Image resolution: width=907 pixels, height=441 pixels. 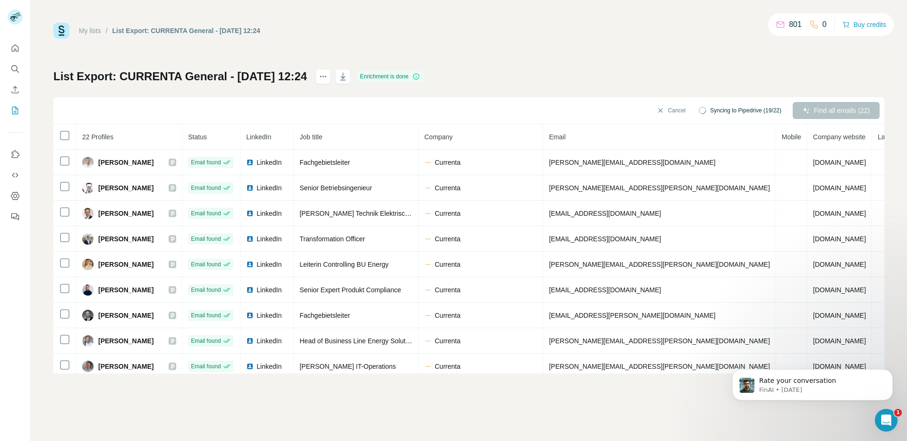 What do you see at coordinates (671, 110) in the screenshot?
I see `button: Cancel` at bounding box center [671, 110].